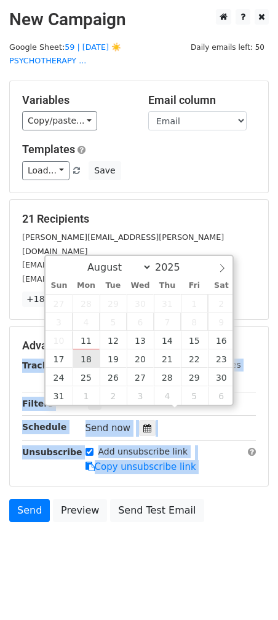 The width and height of the screenshot is (278, 620). I want to click on span: August 15, 2025, so click(194, 340).